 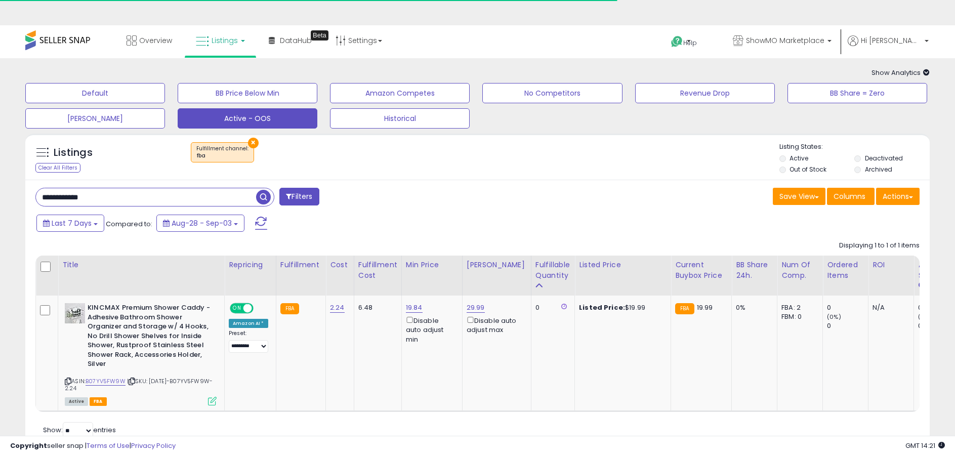 I want to click on div: Num of Comp., so click(x=800, y=270).